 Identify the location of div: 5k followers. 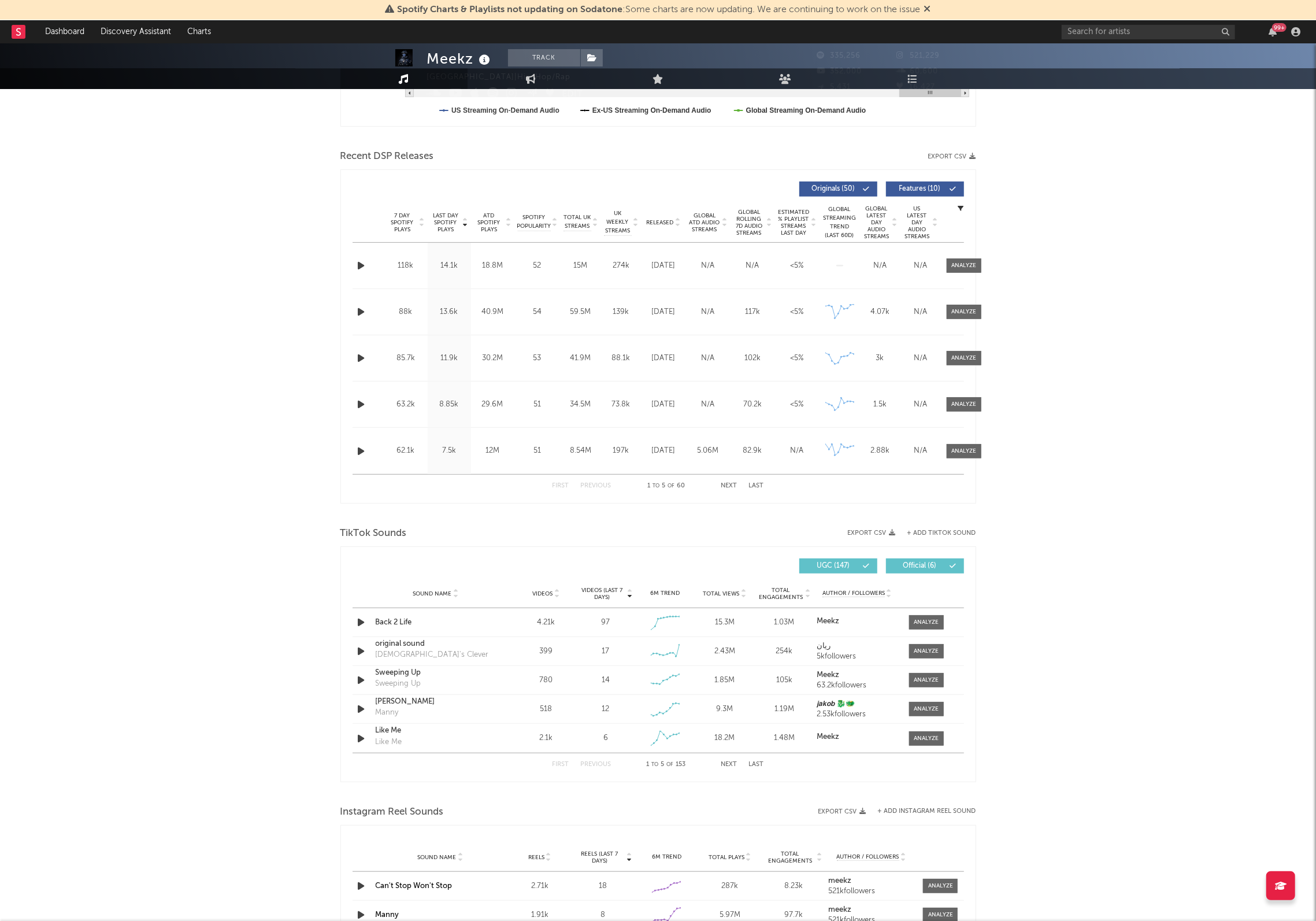
(857, 657).